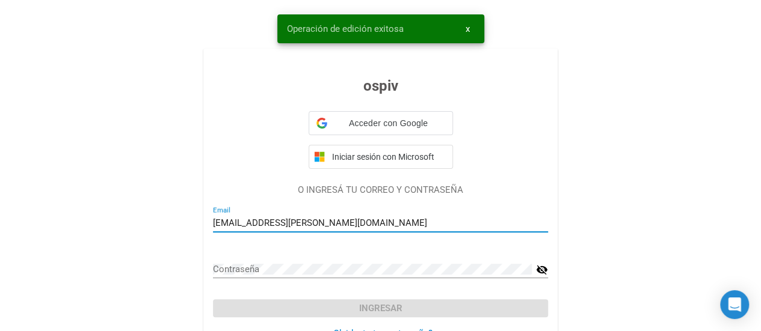  What do you see at coordinates (380, 190) in the screenshot?
I see `p: O INGRESÁ TU CORREO Y CONTRASEÑA` at bounding box center [380, 190].